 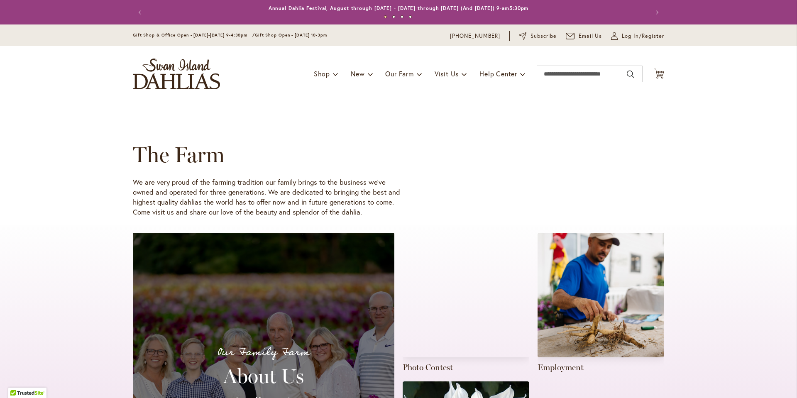 I want to click on a: Email Us, so click(x=584, y=36).